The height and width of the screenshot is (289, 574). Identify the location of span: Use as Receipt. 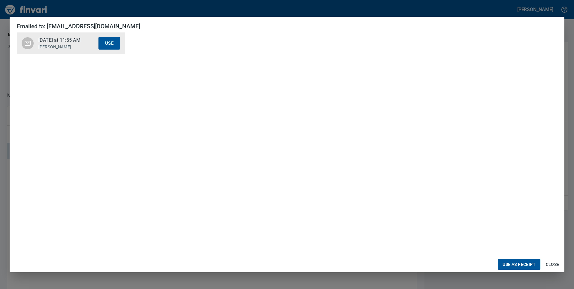
(519, 264).